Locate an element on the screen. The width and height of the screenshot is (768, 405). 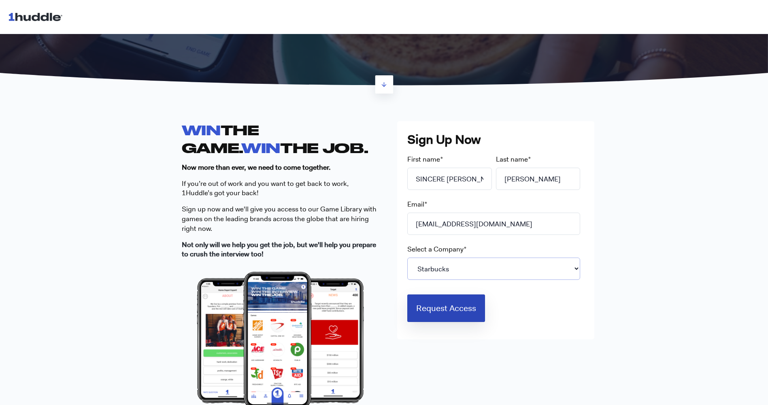
span: First name is located at coordinates (423, 159).